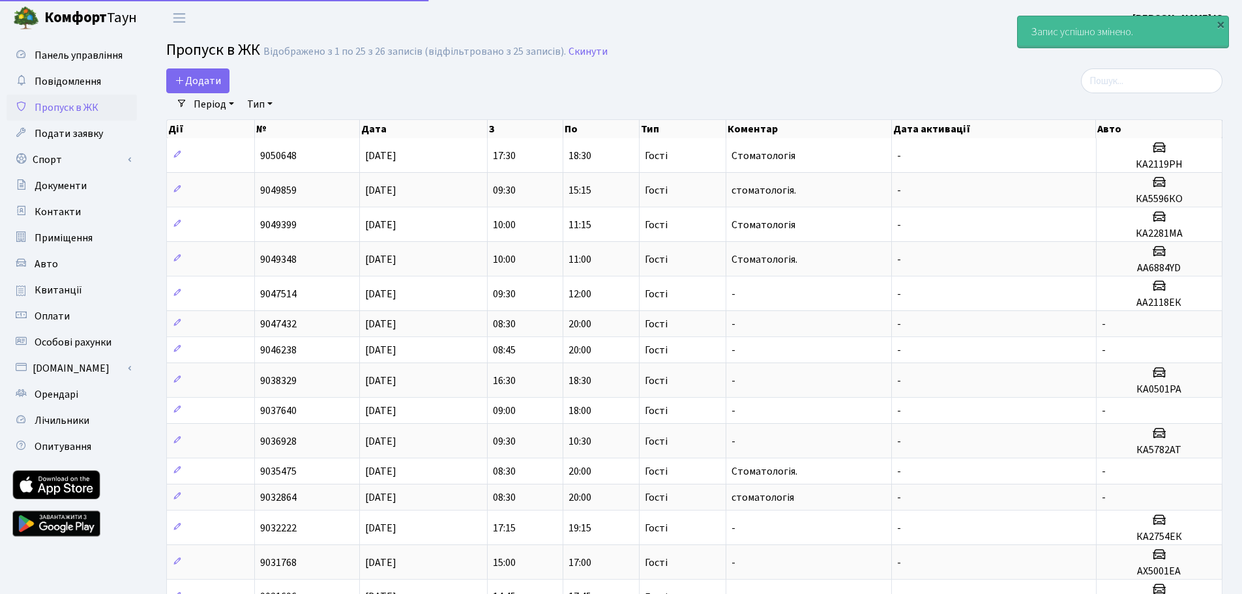 This screenshot has width=1242, height=594. What do you see at coordinates (72, 108) in the screenshot?
I see `a: Пропуск в ЖК` at bounding box center [72, 108].